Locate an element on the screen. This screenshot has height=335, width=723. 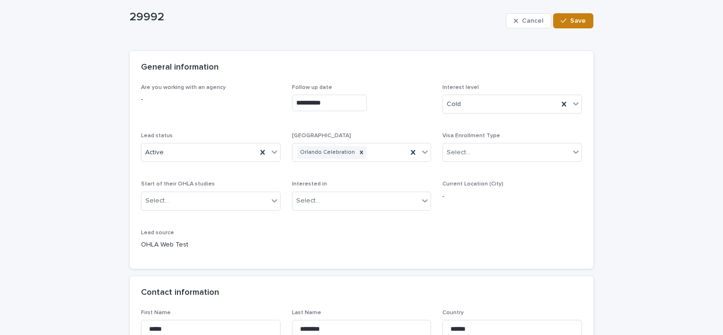
div: Orlando Celebration is located at coordinates (327, 152).